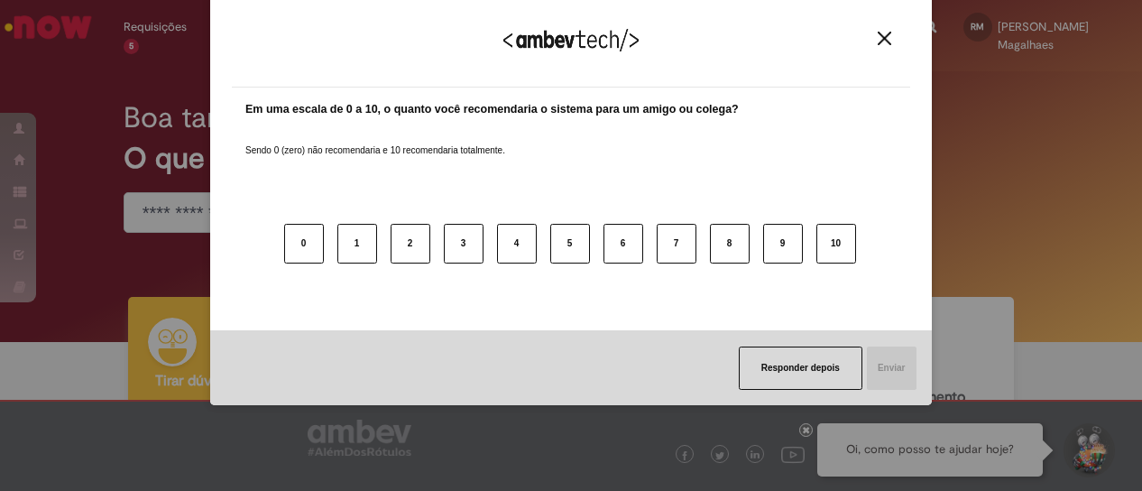  Describe the element at coordinates (492, 109) in the screenshot. I see `label: Em uma escala de 0 a 10, o quanto você recomendaria o sistema para um amigo ou colega?` at that location.